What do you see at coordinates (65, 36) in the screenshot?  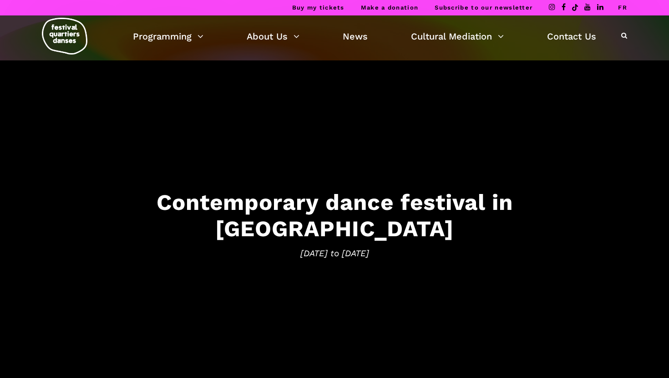 I see `img: logo-fqd-med` at bounding box center [65, 36].